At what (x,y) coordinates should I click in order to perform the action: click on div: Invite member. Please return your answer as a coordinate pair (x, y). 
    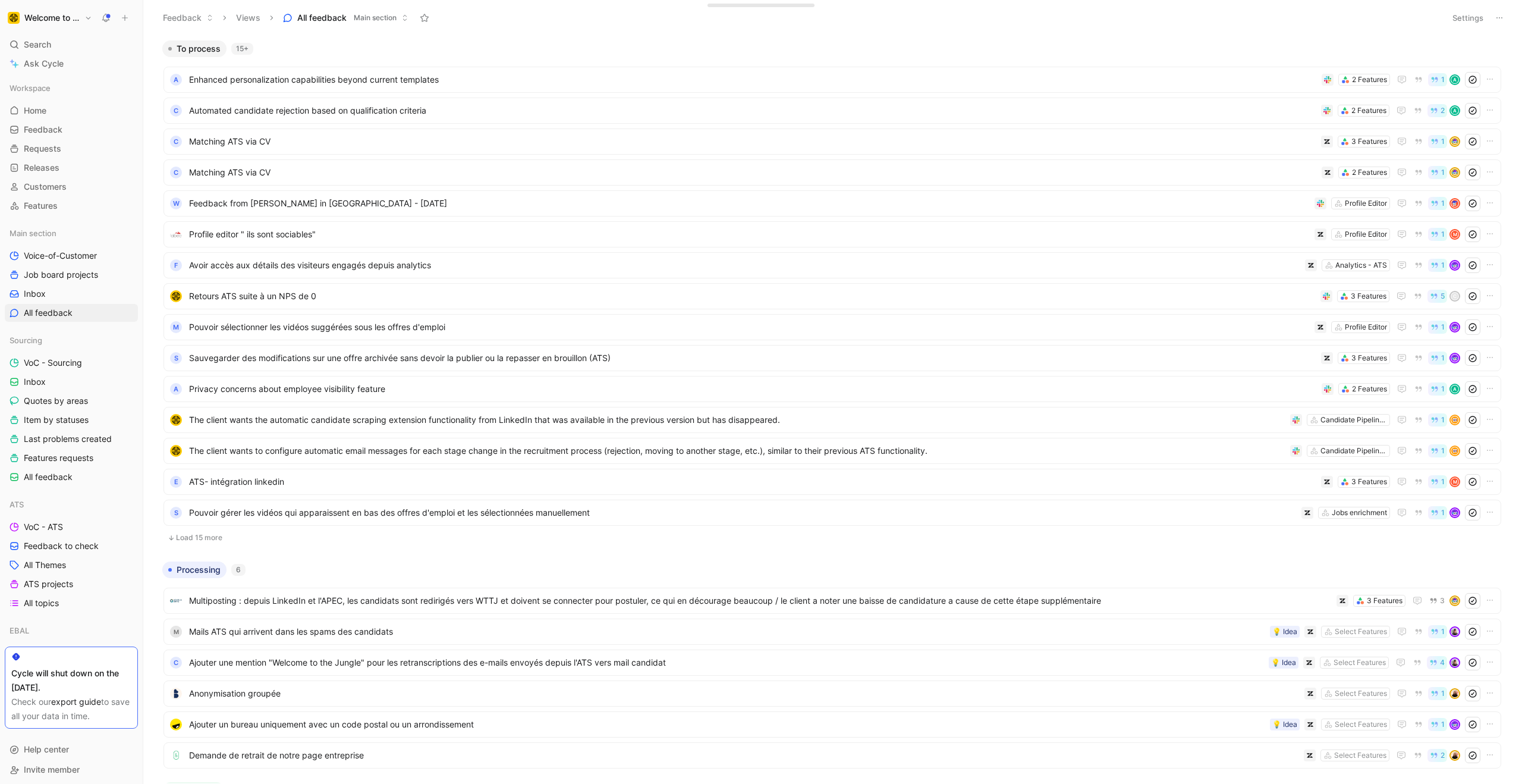
    Looking at the image, I should click on (71, 769).